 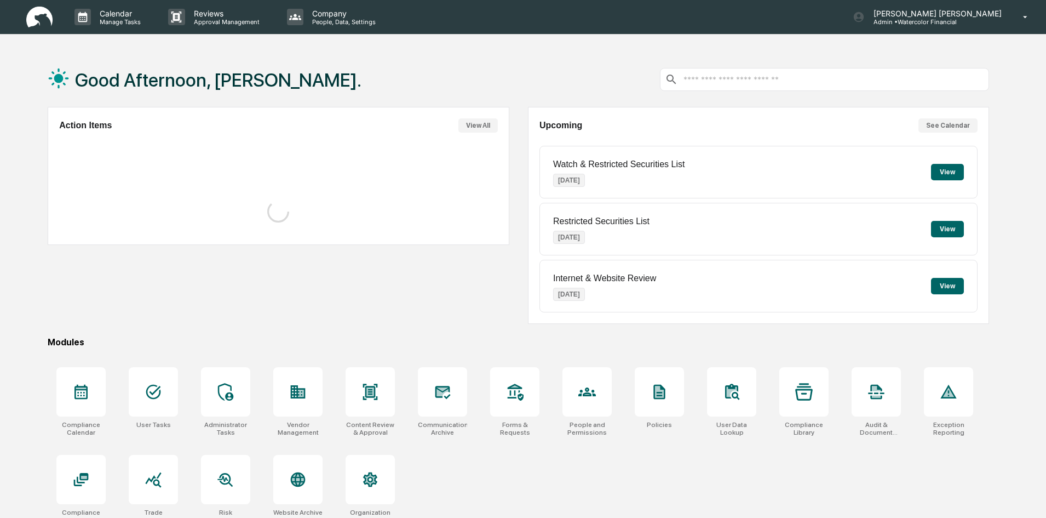 I want to click on div: Vendor Management, so click(x=298, y=428).